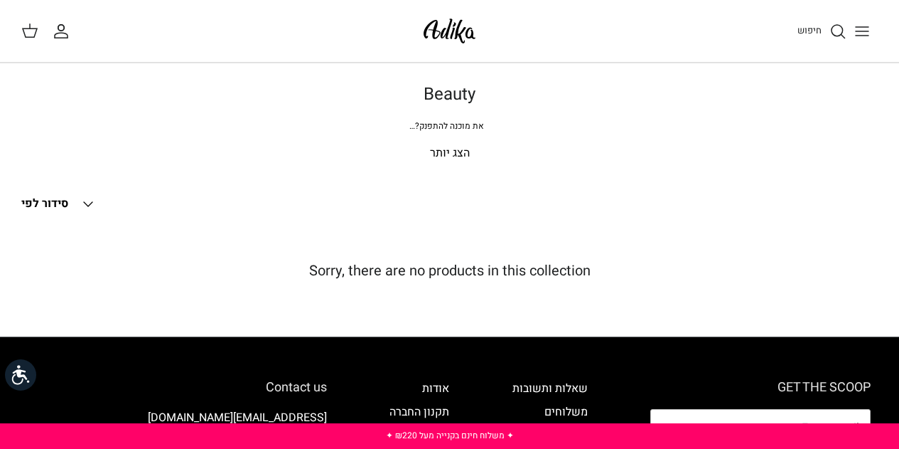  What do you see at coordinates (822, 31) in the screenshot?
I see `a: חיפוש` at bounding box center [822, 31].